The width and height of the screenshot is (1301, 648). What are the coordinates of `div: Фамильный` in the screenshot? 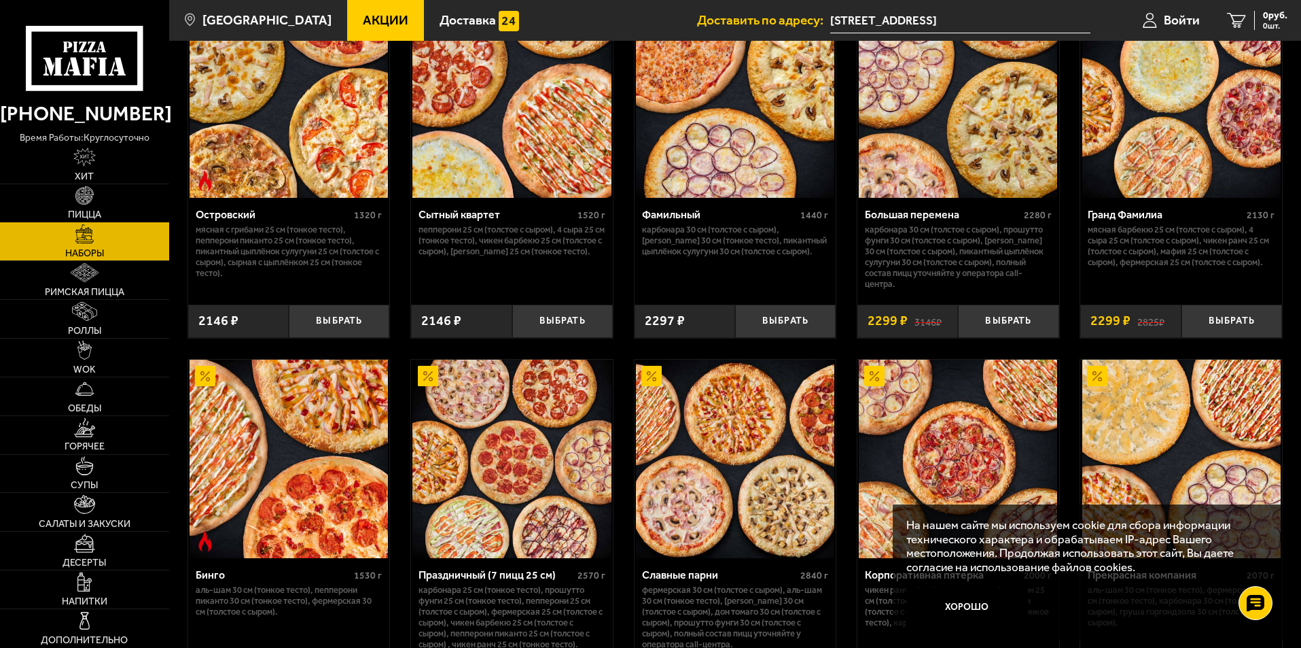 It's located at (720, 214).